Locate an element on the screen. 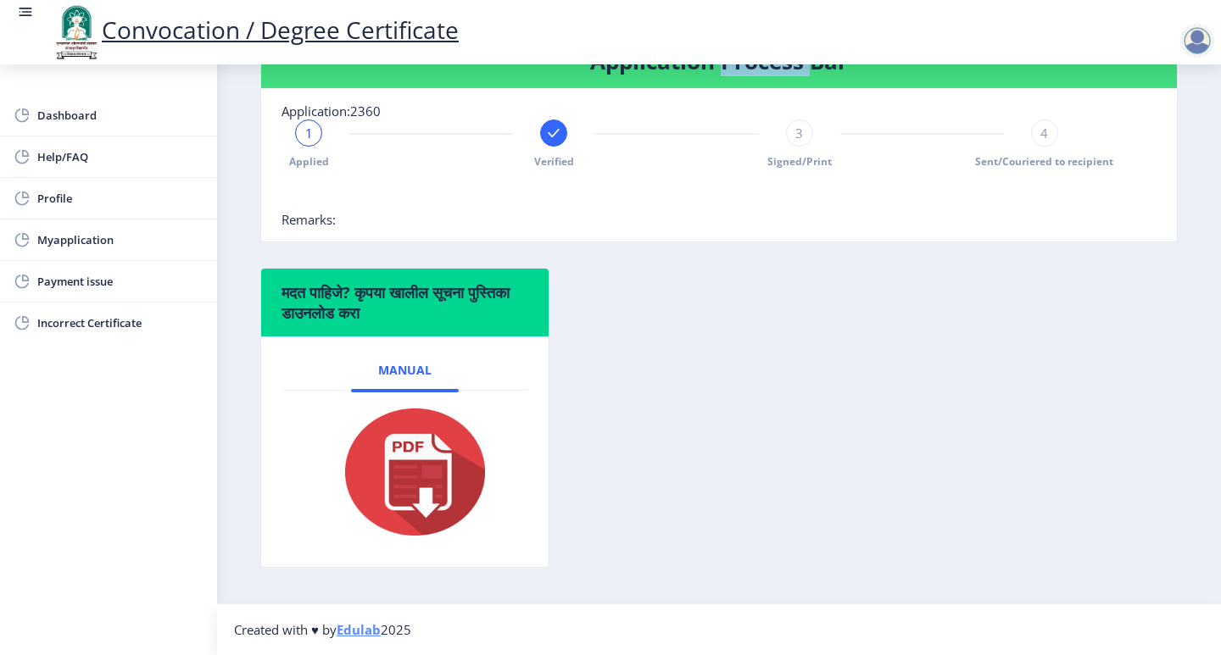 The width and height of the screenshot is (1221, 655). span: Dashboard is located at coordinates (120, 115).